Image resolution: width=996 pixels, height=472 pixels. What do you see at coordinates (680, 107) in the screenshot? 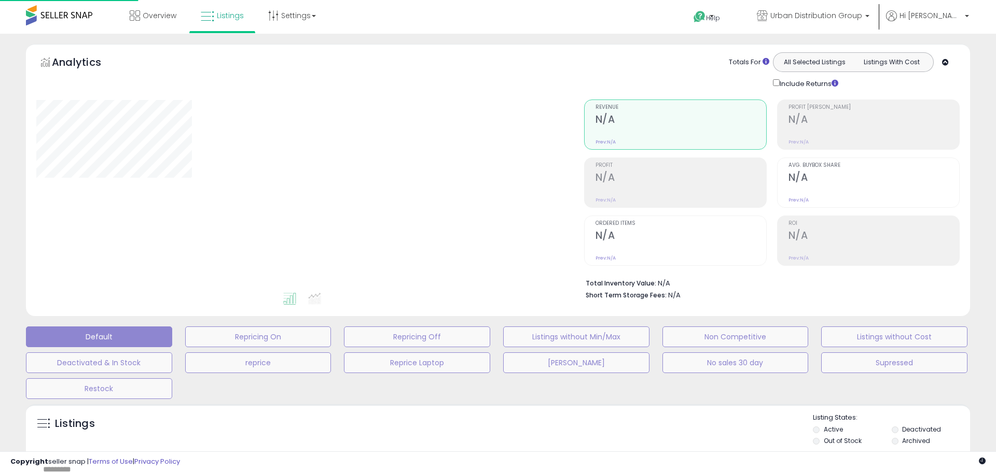
I see `span: Revenue` at bounding box center [680, 107].